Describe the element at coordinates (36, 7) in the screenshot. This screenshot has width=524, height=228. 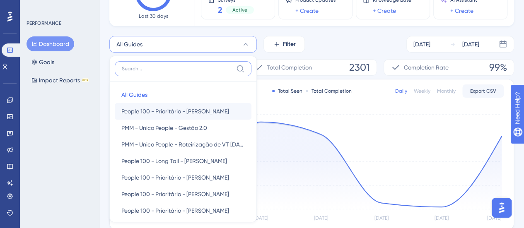
I see `span: Need Help?` at that location.